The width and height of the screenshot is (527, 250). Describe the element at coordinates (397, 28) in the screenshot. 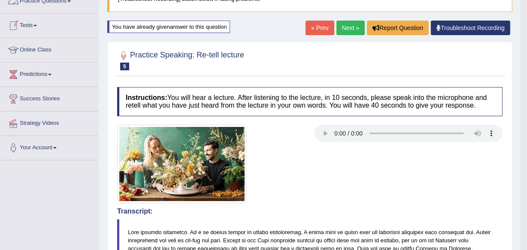

I see `button: Report Question` at that location.